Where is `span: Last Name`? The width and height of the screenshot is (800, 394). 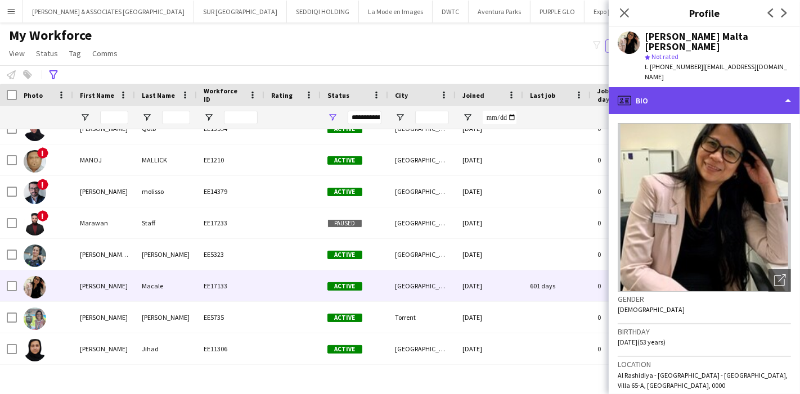
span: Last Name is located at coordinates (158, 95).